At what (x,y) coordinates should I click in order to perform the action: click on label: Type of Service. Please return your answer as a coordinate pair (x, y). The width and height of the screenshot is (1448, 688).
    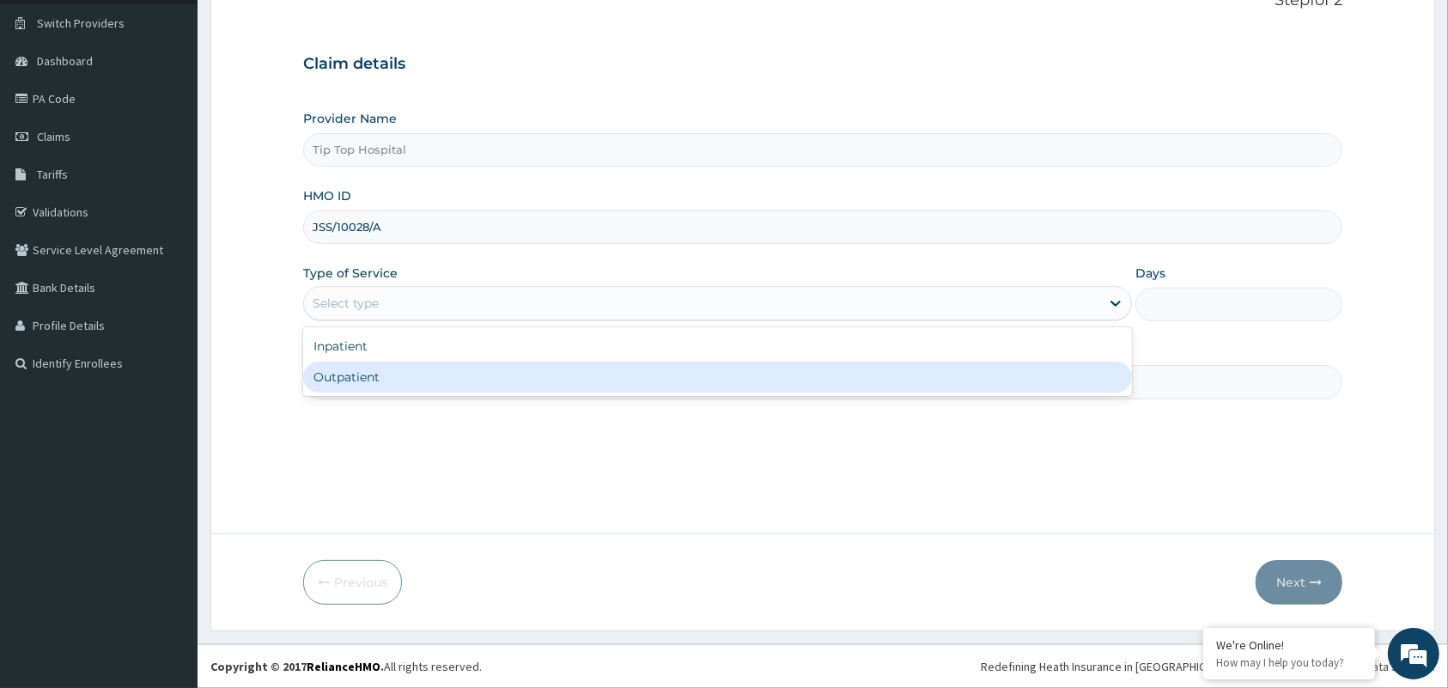
    Looking at the image, I should click on (351, 273).